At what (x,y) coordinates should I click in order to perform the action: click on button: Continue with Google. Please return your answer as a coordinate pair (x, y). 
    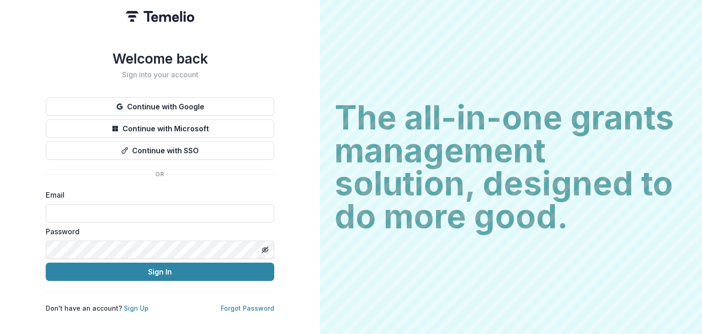
    Looking at the image, I should click on (160, 106).